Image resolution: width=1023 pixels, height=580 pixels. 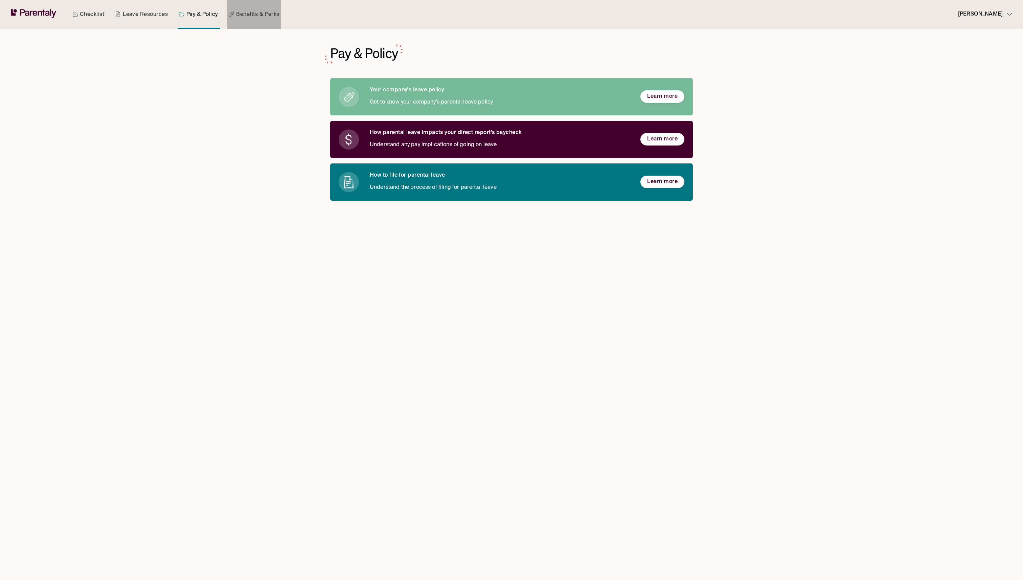 What do you see at coordinates (499, 90) in the screenshot?
I see `h6: Your company's leave policy` at bounding box center [499, 90].